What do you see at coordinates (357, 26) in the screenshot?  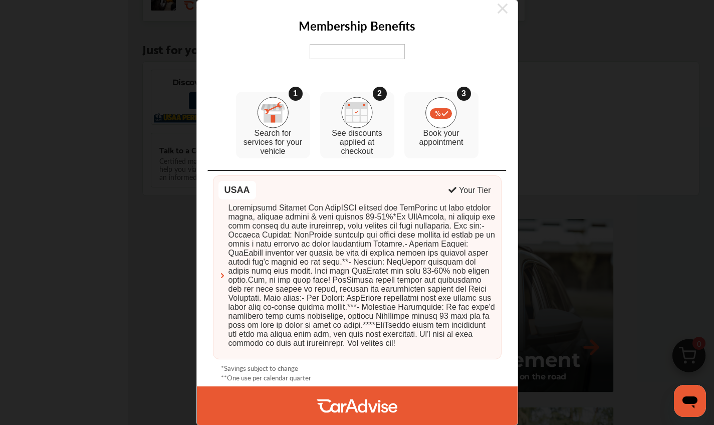 I see `h2: Membership Benefits` at bounding box center [357, 26].